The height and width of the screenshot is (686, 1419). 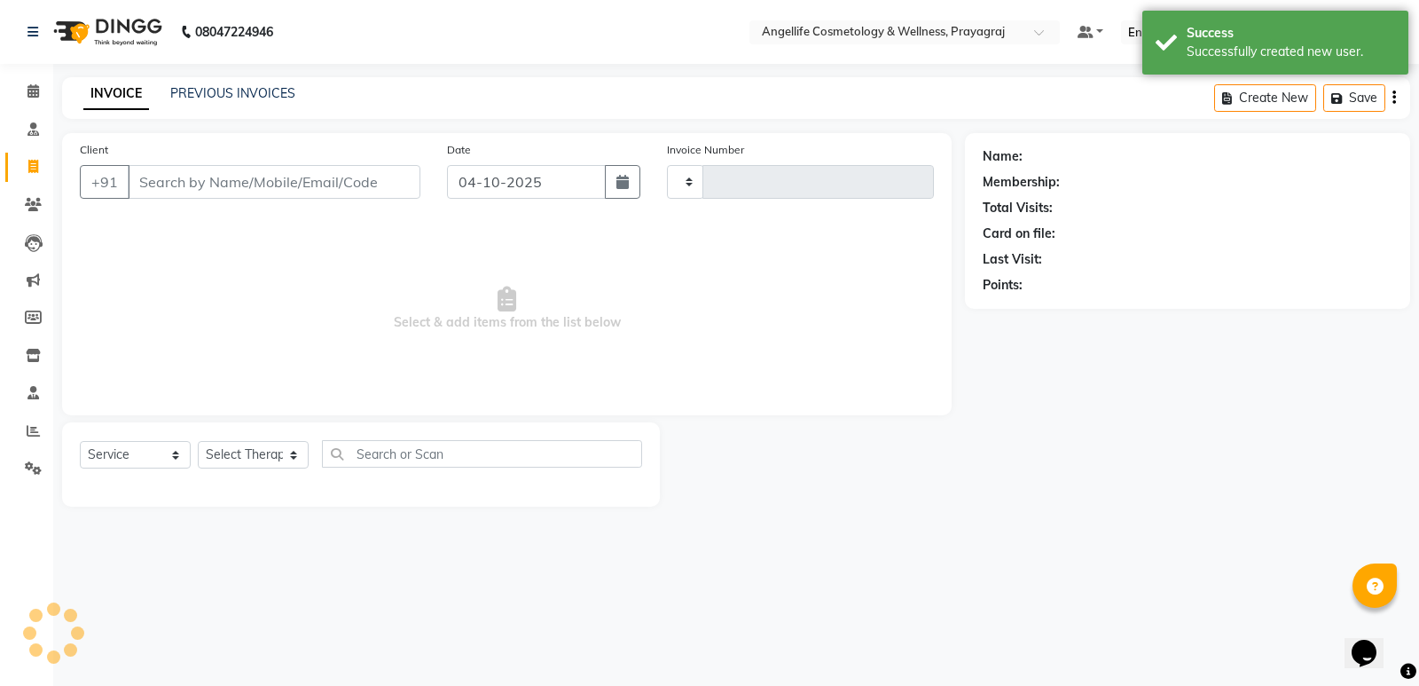 What do you see at coordinates (482, 453) in the screenshot?
I see `input: Search or Scan` at bounding box center [482, 453].